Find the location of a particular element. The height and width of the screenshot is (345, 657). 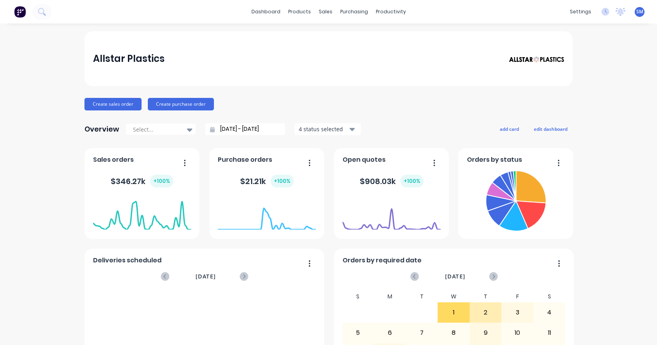

div: F is located at coordinates (518, 296).